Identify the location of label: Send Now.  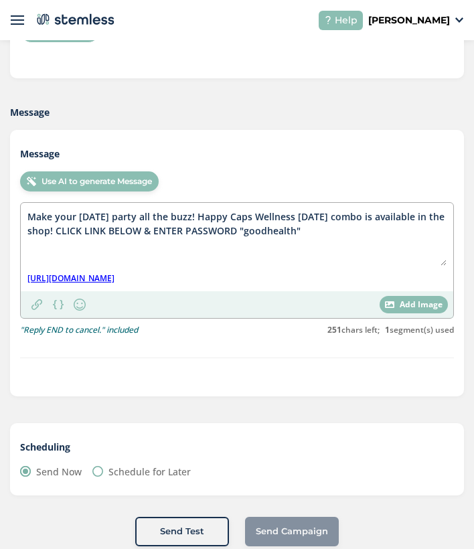
(59, 471).